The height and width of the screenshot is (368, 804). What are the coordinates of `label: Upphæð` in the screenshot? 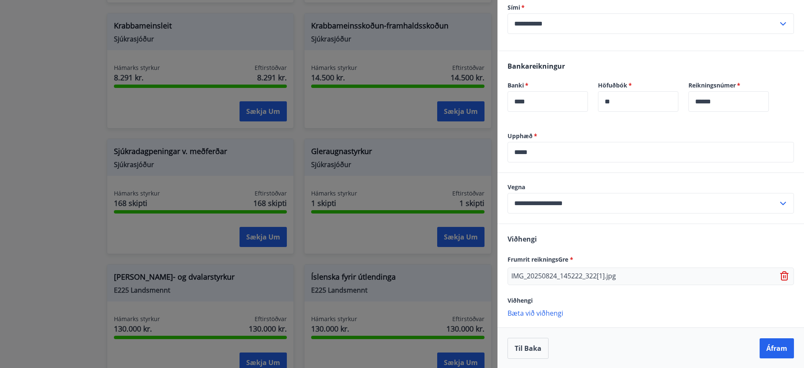 It's located at (651, 136).